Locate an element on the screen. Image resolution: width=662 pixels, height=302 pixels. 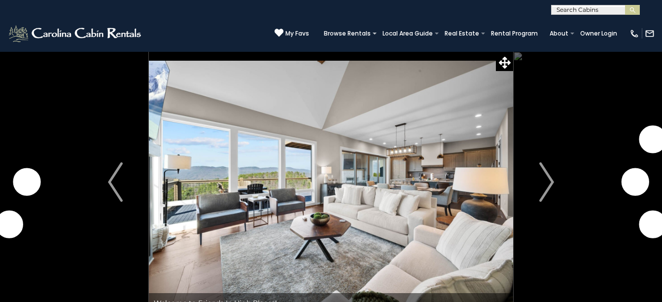
a: Rental Program is located at coordinates (514, 34).